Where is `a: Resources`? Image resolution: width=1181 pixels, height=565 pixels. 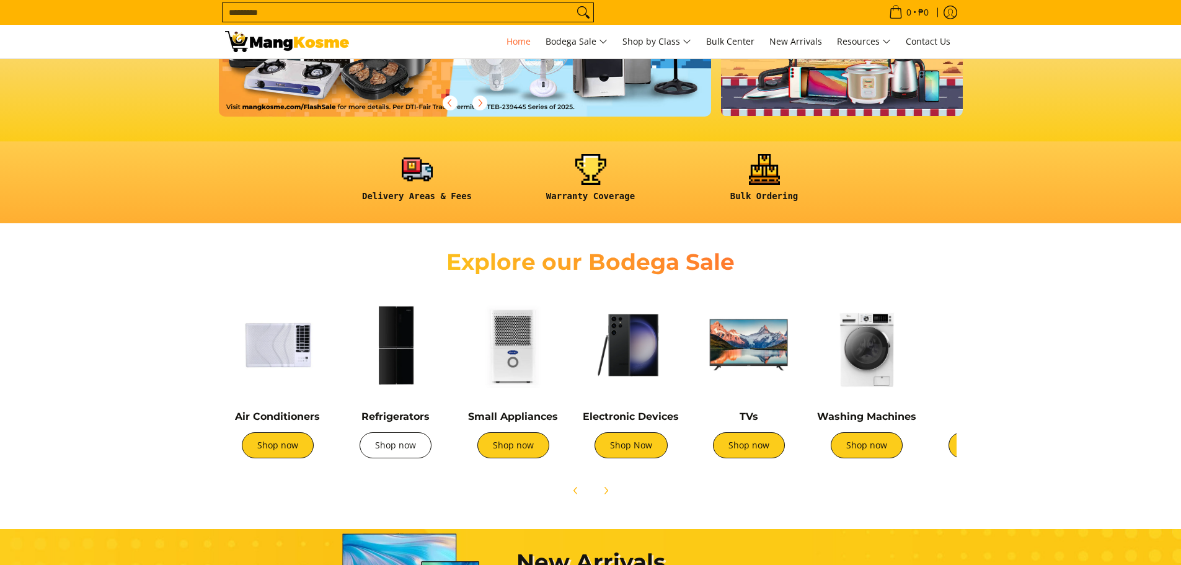 a: Resources is located at coordinates (864, 42).